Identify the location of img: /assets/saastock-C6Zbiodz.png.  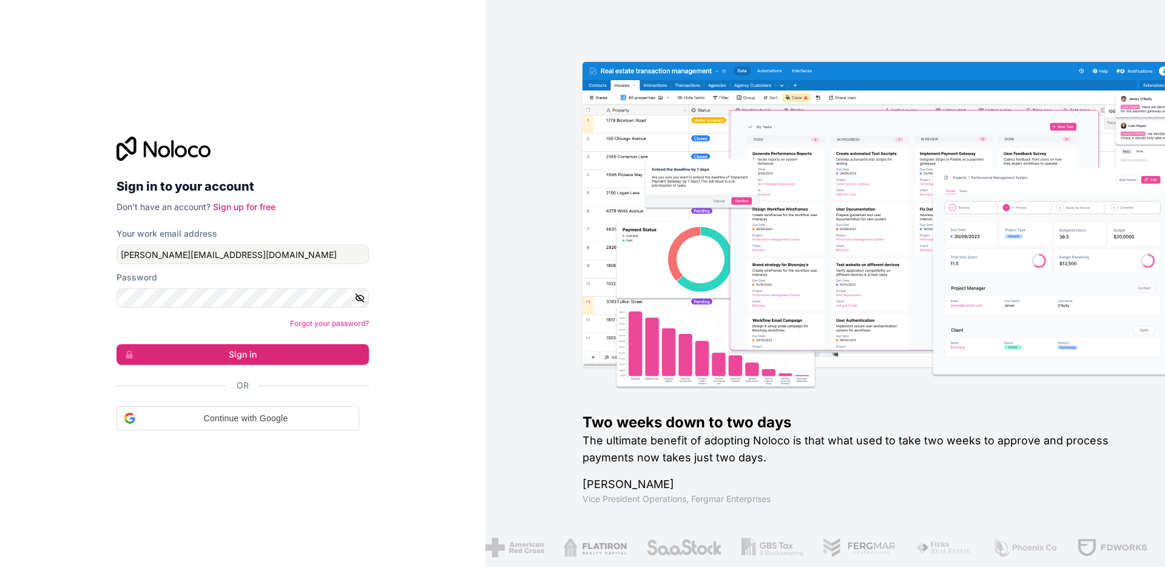
(685, 547).